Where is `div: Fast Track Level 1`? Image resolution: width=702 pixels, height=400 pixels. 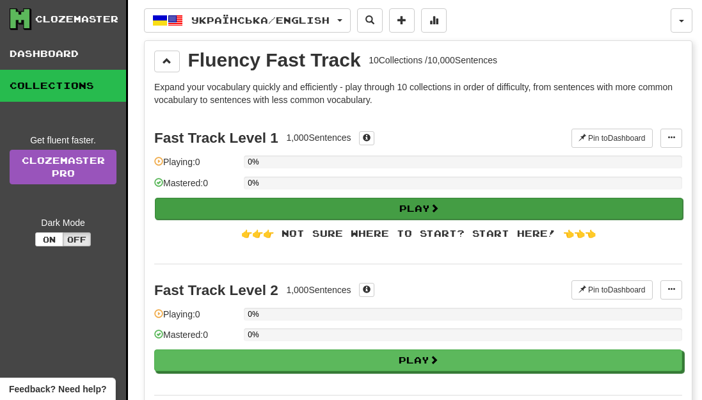
div: Fast Track Level 1 is located at coordinates (216, 138).